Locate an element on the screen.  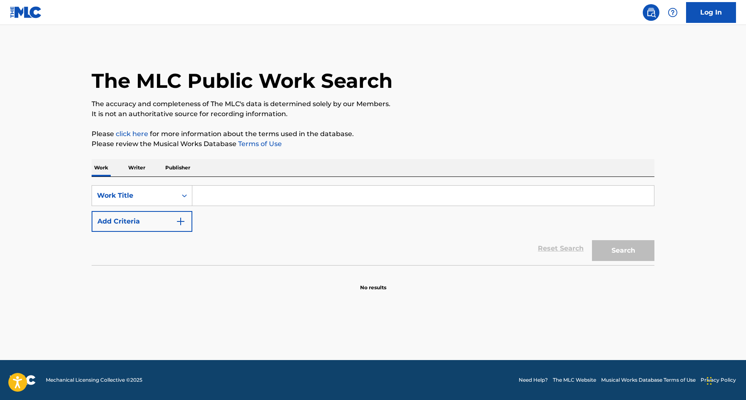
a: Privacy Policy is located at coordinates (718, 380).